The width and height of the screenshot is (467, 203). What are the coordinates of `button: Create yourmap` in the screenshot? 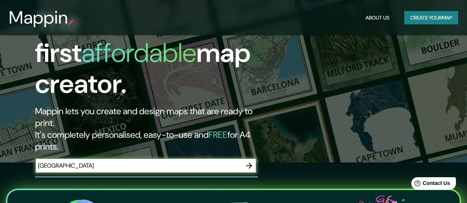 It's located at (431, 18).